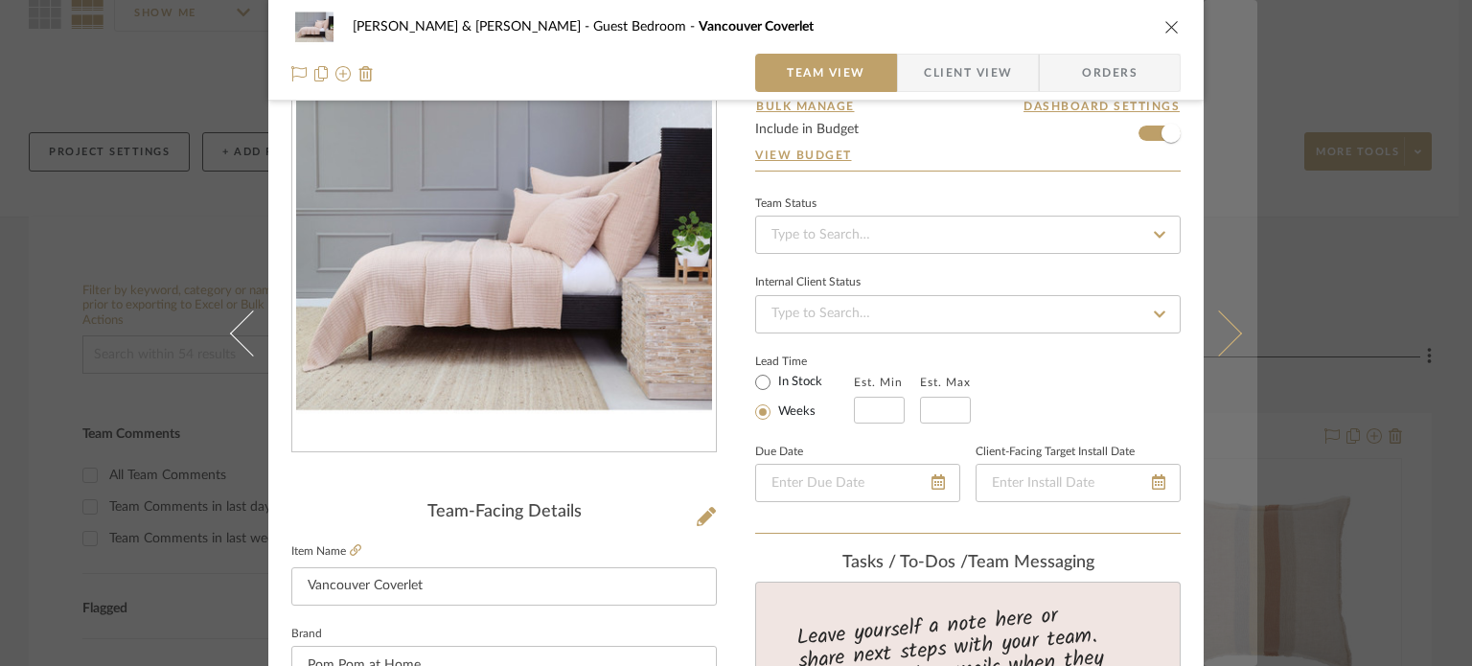 The image size is (1472, 666). Describe the element at coordinates (826, 73) in the screenshot. I see `span: Team View` at that location.